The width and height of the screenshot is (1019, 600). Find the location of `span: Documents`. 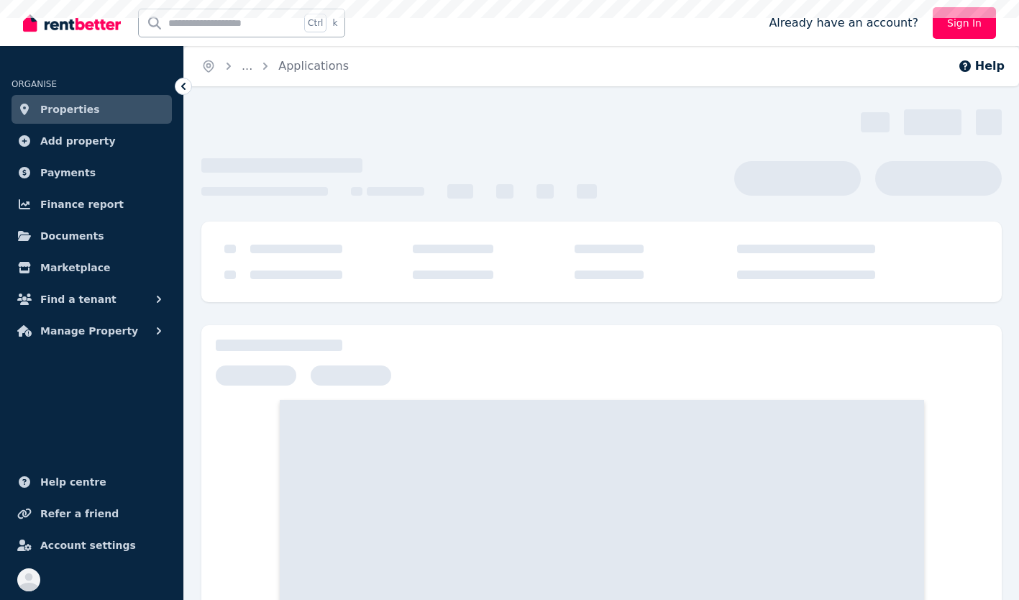

span: Documents is located at coordinates (72, 236).